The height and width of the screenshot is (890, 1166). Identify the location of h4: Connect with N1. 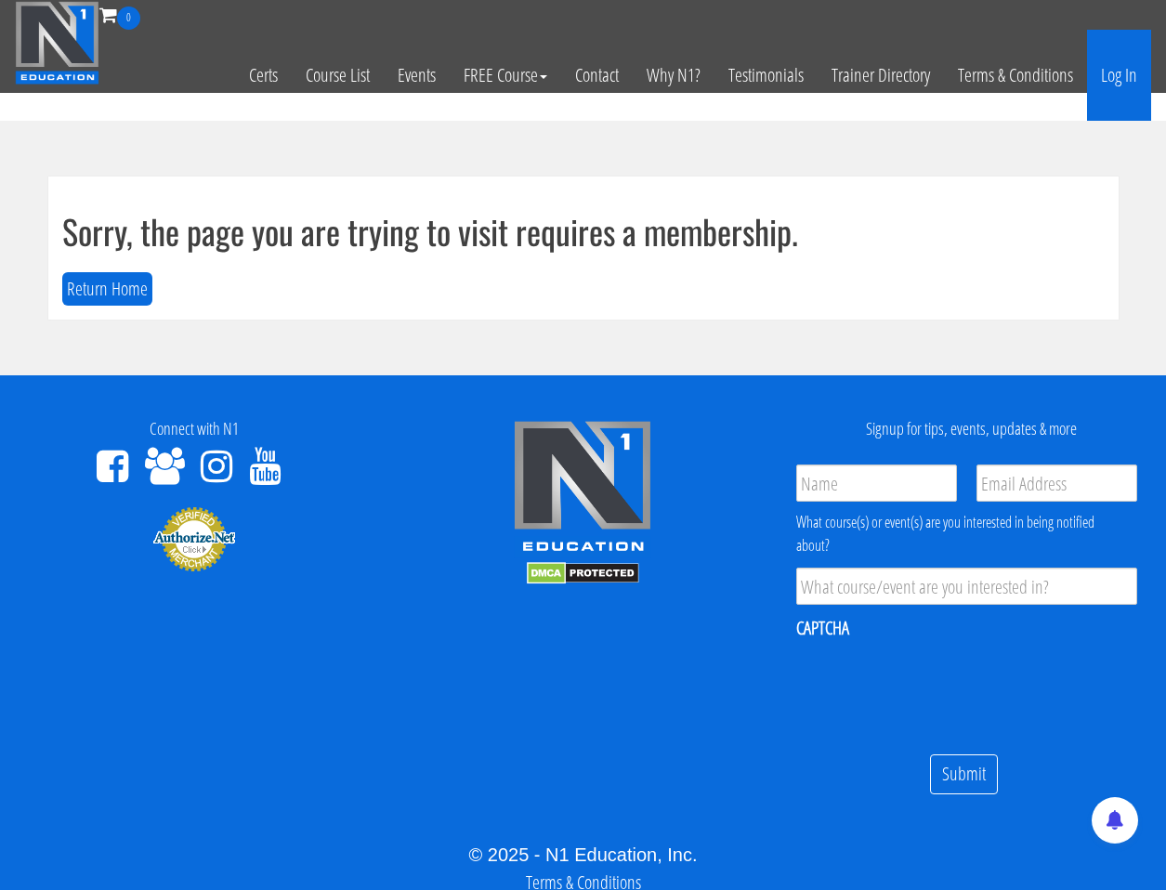
(194, 429).